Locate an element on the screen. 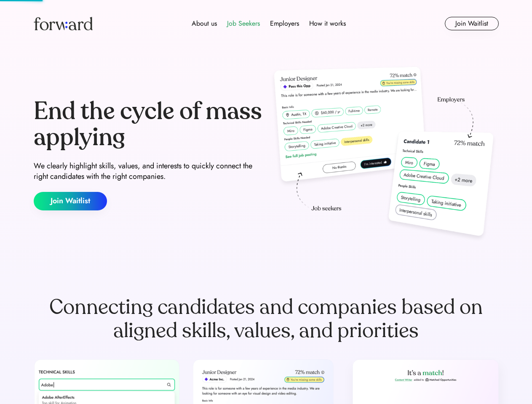 The height and width of the screenshot is (404, 532). div: Employers is located at coordinates (284, 24).